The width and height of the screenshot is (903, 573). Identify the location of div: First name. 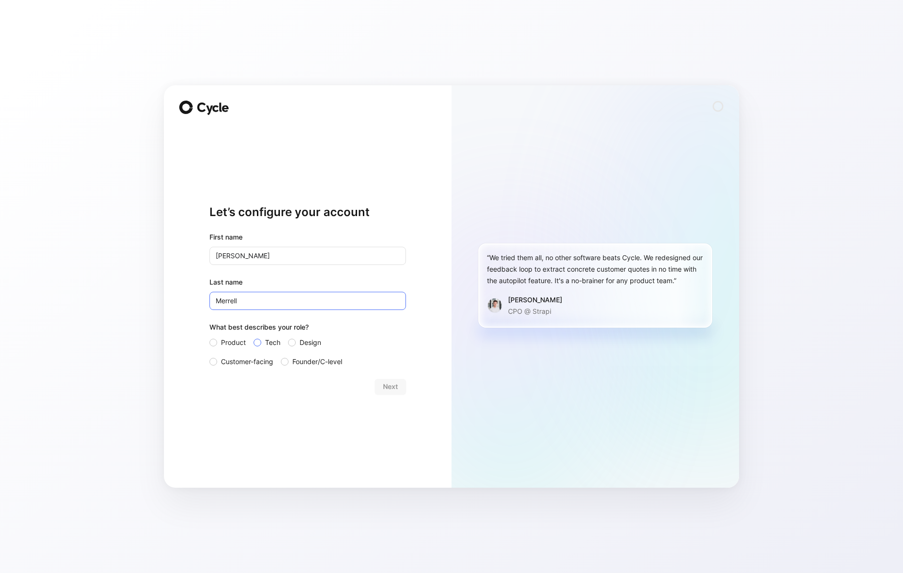
(308, 237).